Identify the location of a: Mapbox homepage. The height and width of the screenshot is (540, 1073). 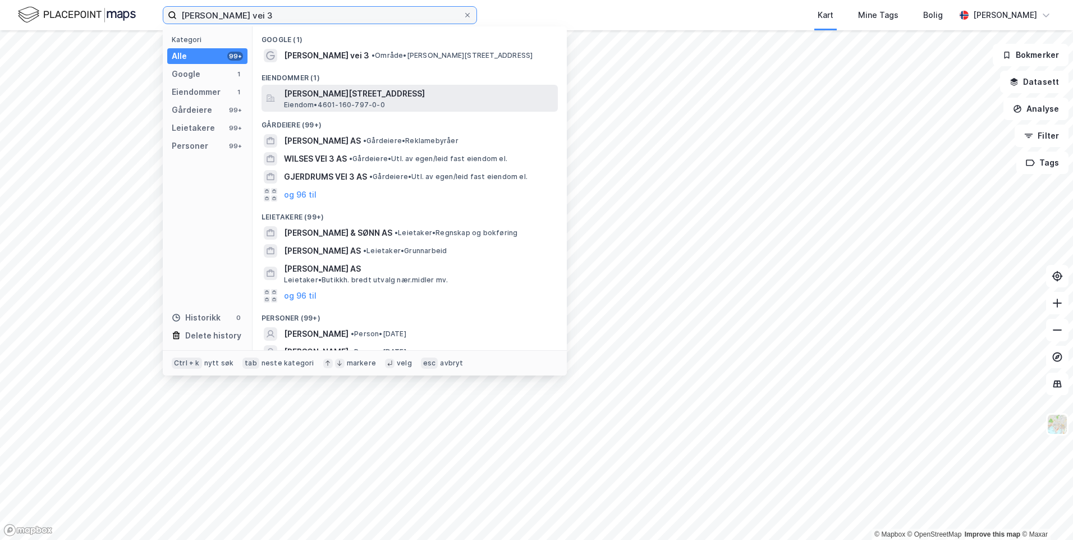
(28, 530).